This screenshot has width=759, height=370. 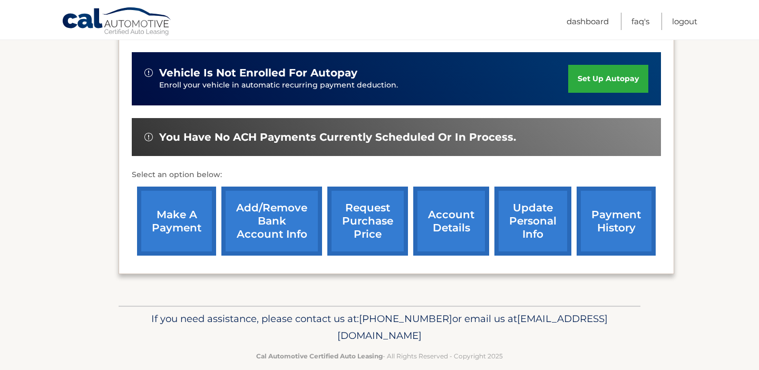 I want to click on a: update personal info, so click(x=533, y=221).